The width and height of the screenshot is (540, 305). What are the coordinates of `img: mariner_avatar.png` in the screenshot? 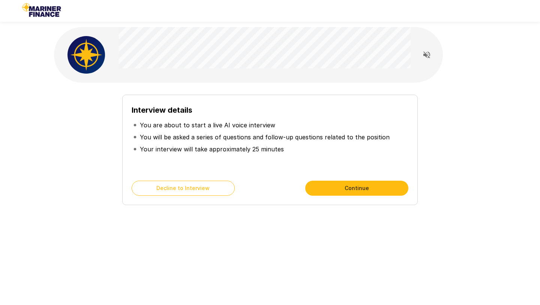 It's located at (86, 55).